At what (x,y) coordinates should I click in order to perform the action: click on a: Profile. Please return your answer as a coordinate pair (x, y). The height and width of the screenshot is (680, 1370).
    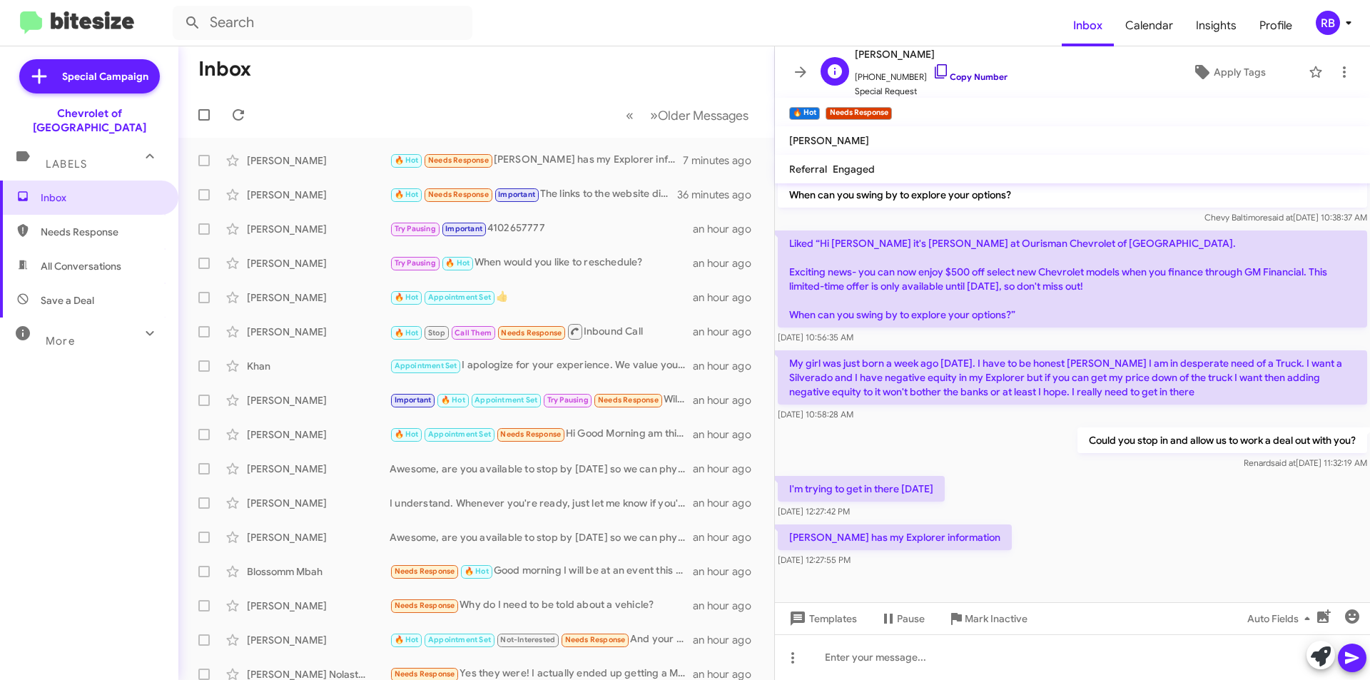
    Looking at the image, I should click on (1276, 26).